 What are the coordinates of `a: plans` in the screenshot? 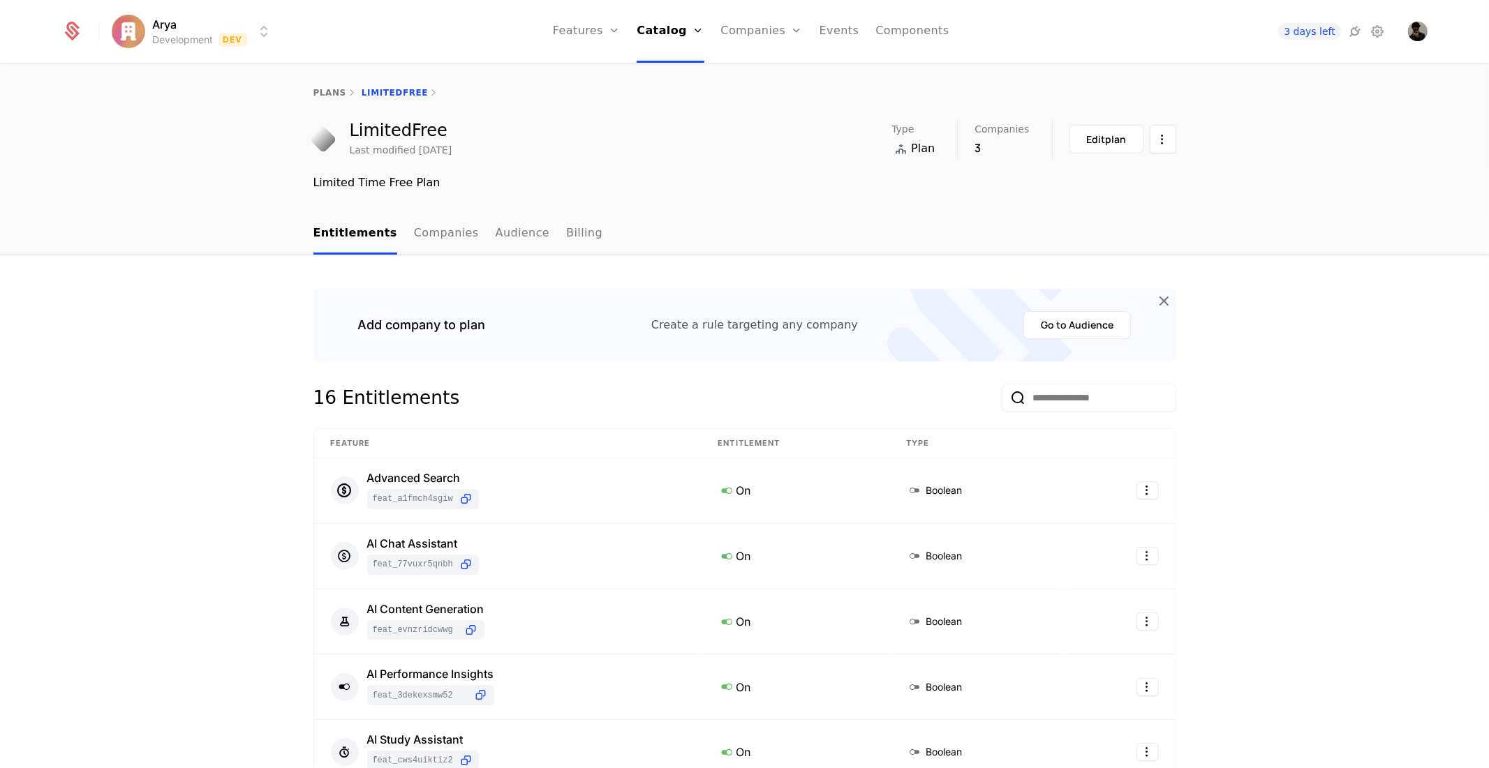 It's located at (329, 93).